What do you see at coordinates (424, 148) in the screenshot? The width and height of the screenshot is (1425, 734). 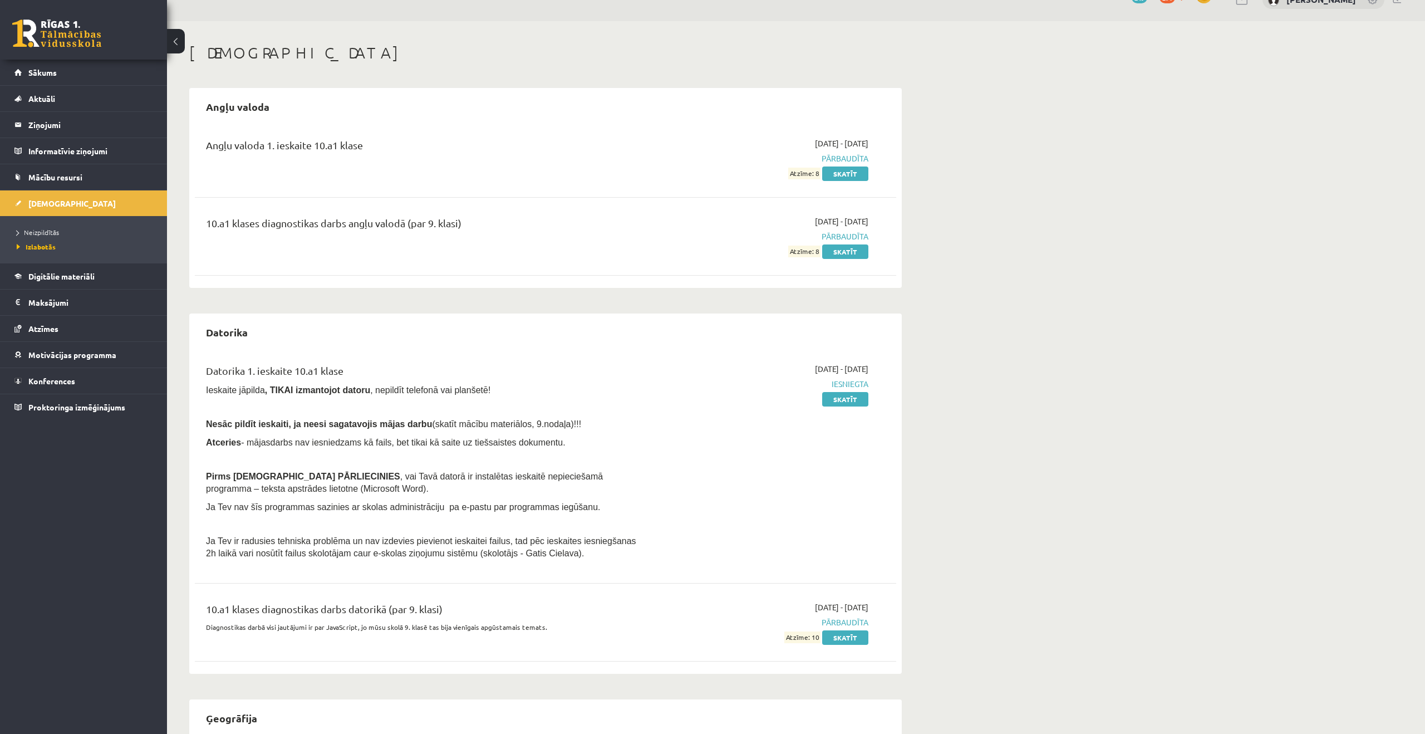 I see `div: Angļu valoda 1. ieskaite 10.a1 klase` at bounding box center [424, 148].